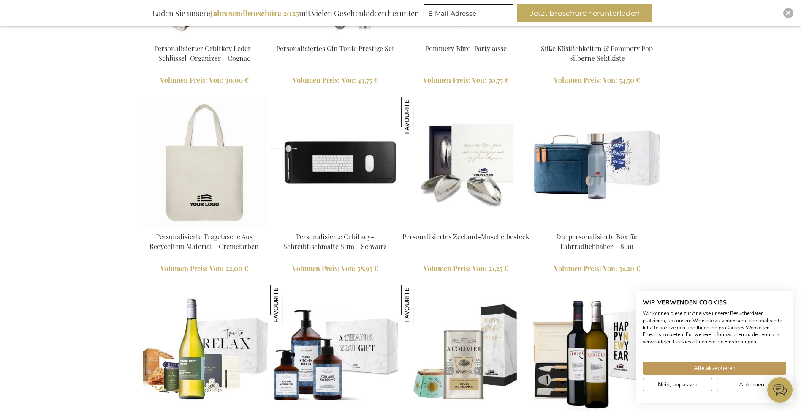  Describe the element at coordinates (597, 80) in the screenshot. I see `a: Volumen Preis: Von 54,50 €` at that location.